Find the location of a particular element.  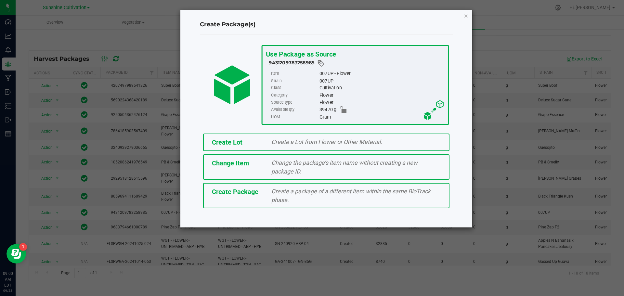

div: Gram is located at coordinates (382, 117).